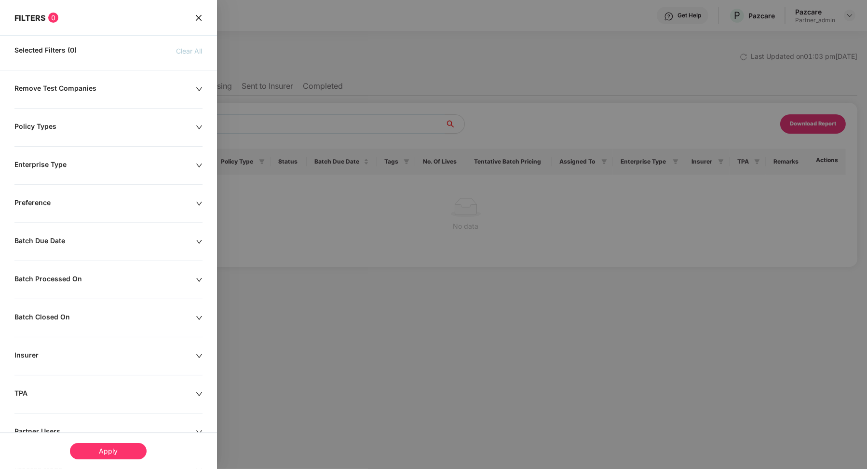  What do you see at coordinates (45, 51) in the screenshot?
I see `span: Selected Filters (0)` at bounding box center [45, 51].